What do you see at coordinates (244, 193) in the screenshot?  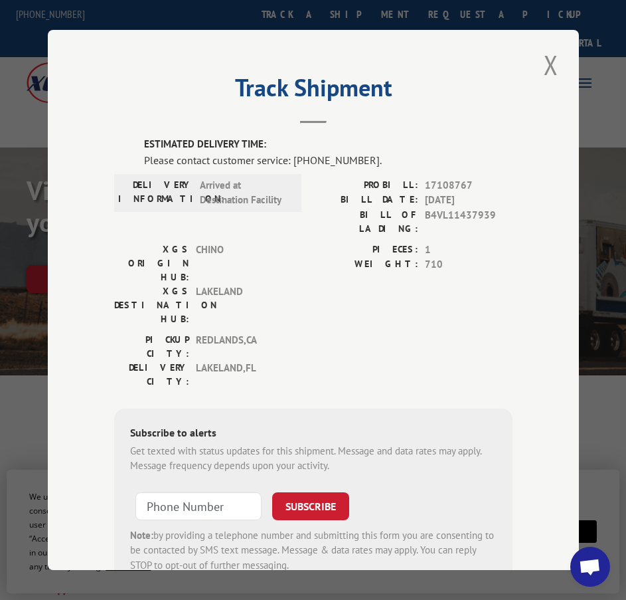 I see `span: Arrived at Destination Facility` at bounding box center [244, 193].